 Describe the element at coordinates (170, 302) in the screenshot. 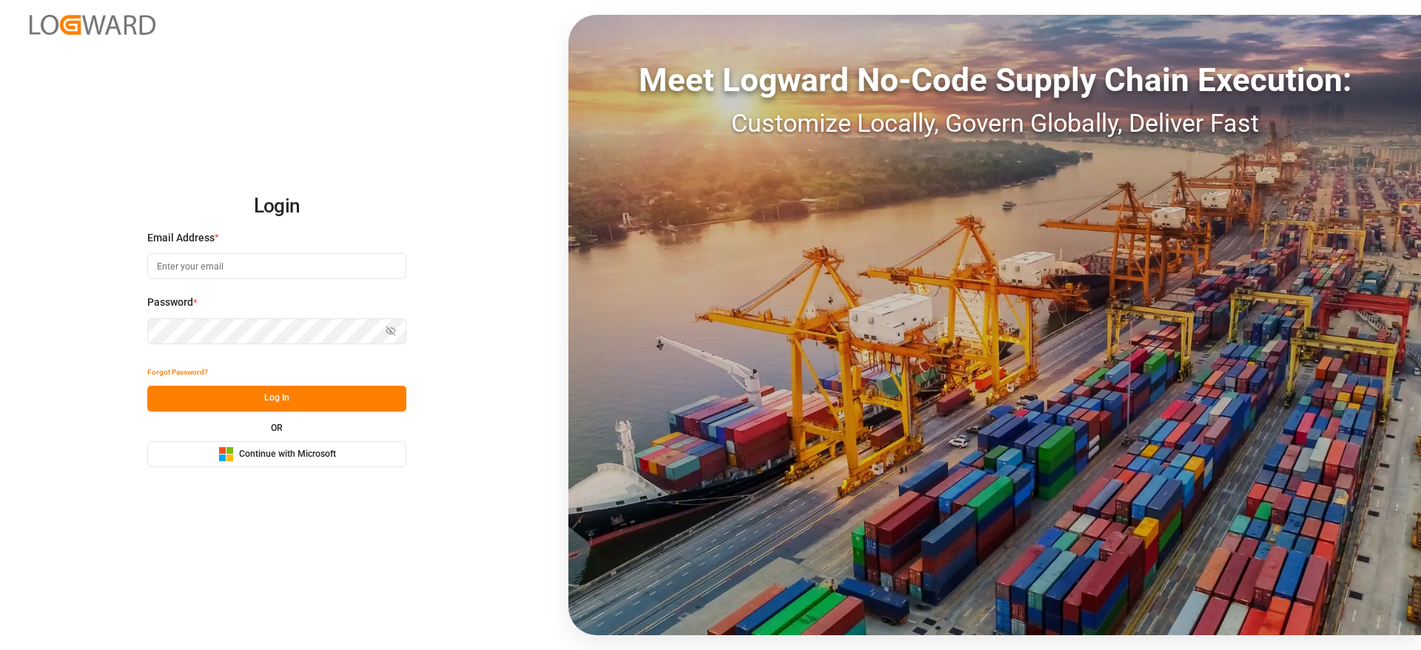

I see `span: Password` at that location.